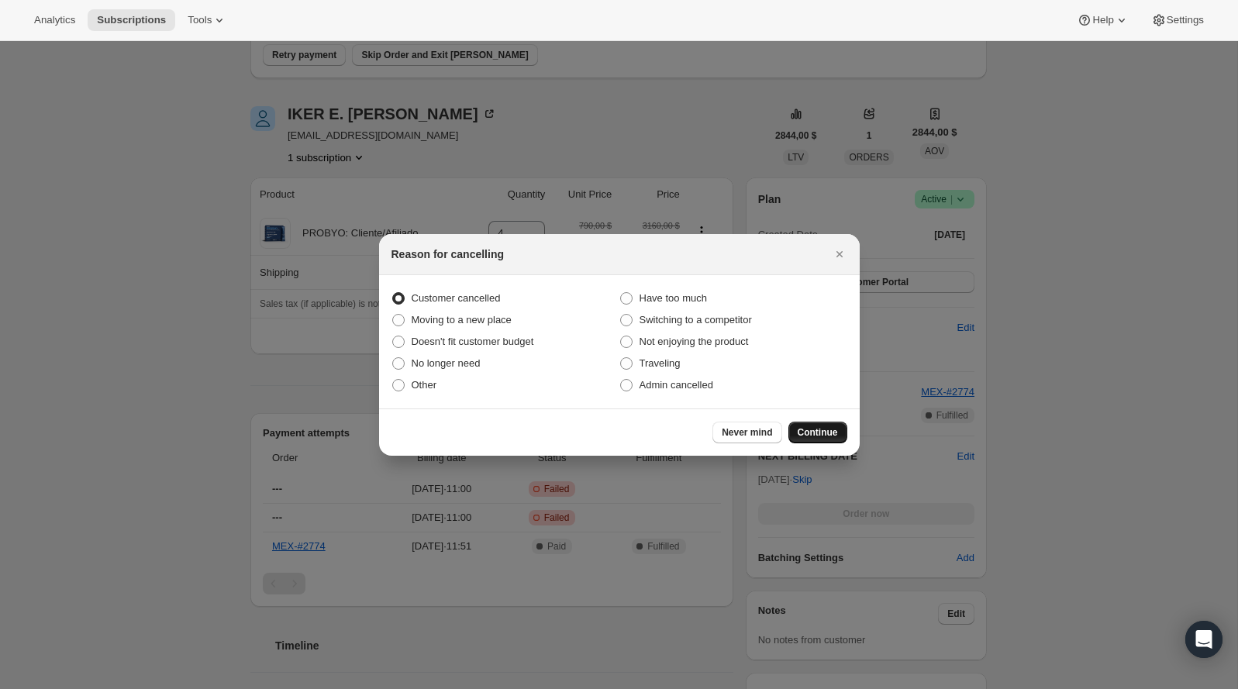  I want to click on span: Admin cancelled, so click(676, 384).